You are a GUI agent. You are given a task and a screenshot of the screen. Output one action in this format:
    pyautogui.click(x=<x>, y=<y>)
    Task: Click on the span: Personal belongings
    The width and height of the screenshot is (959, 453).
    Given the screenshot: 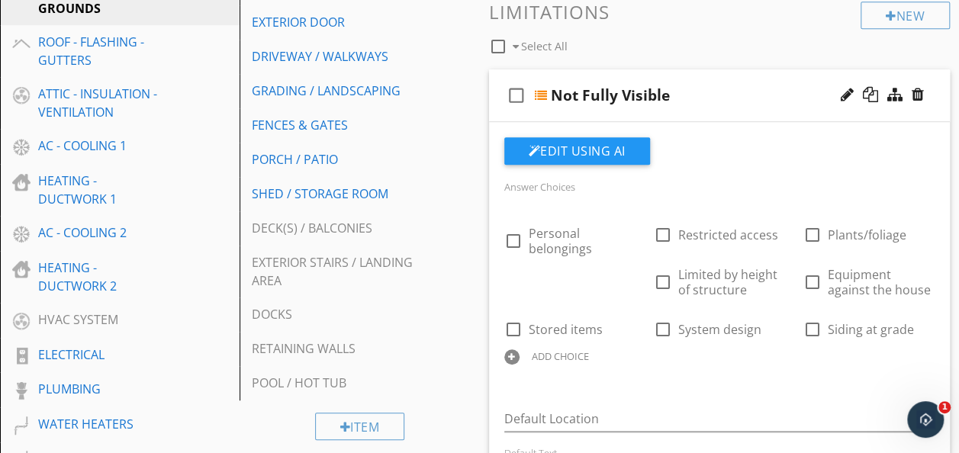 What is the action you would take?
    pyautogui.click(x=560, y=241)
    